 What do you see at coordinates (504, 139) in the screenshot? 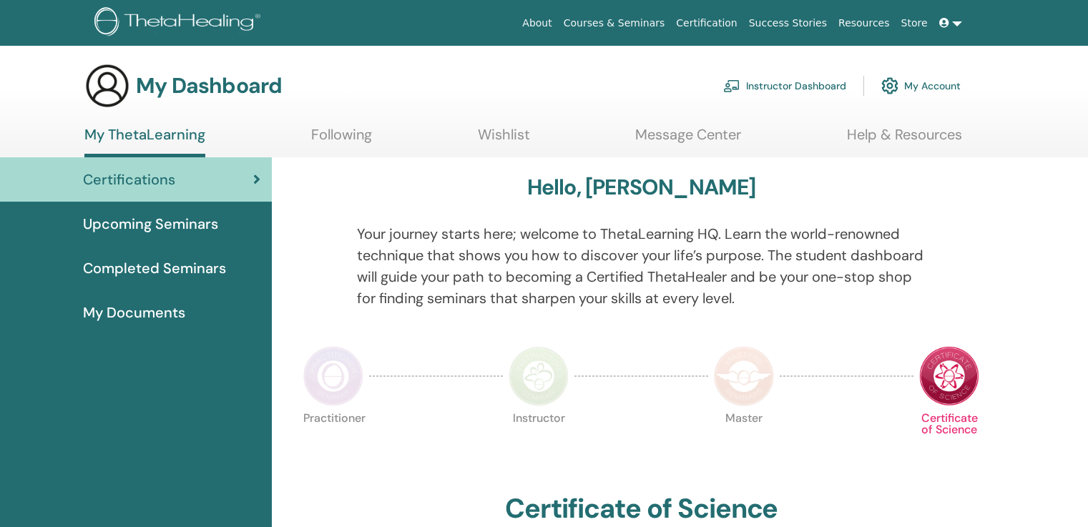
I see `a: Wishlist` at bounding box center [504, 139].